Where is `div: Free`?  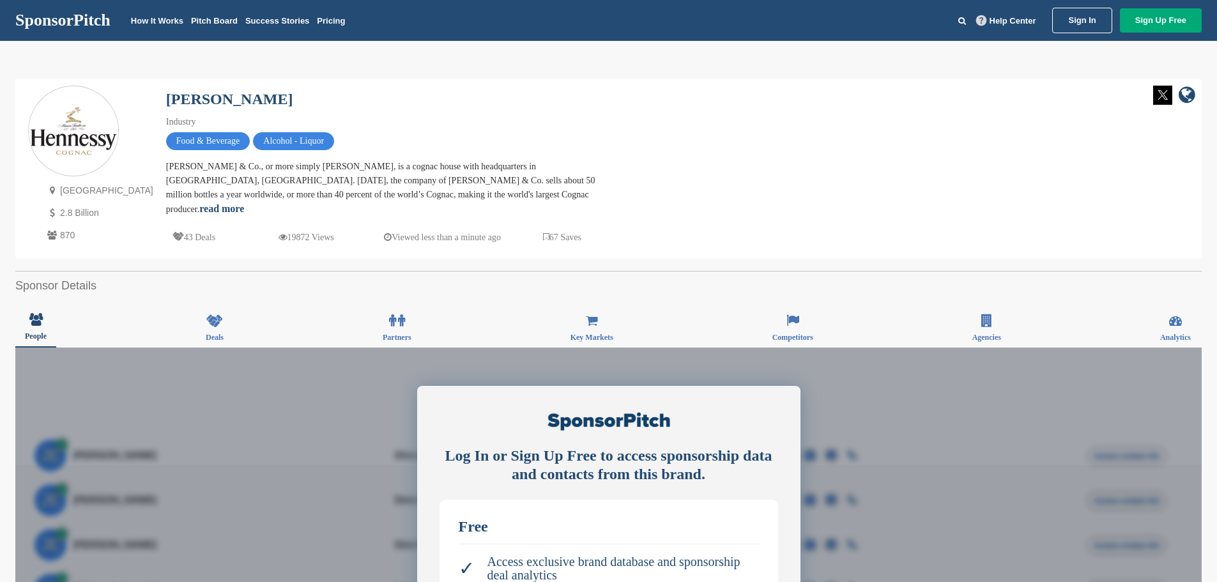
div: Free is located at coordinates (609, 526).